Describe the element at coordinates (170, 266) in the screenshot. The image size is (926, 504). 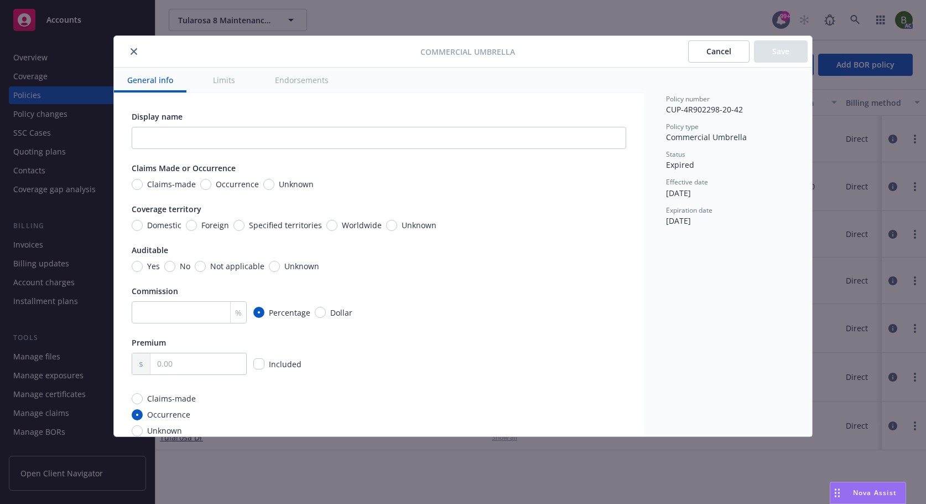
I see `input: No` at that location.